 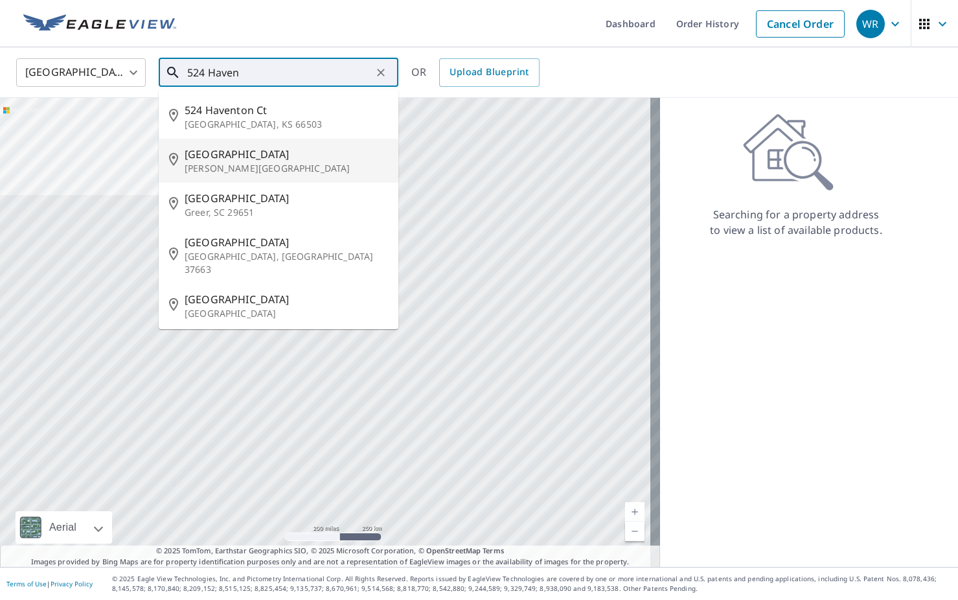 What do you see at coordinates (286, 212) in the screenshot?
I see `p: Greer, SC 29651` at bounding box center [286, 212].